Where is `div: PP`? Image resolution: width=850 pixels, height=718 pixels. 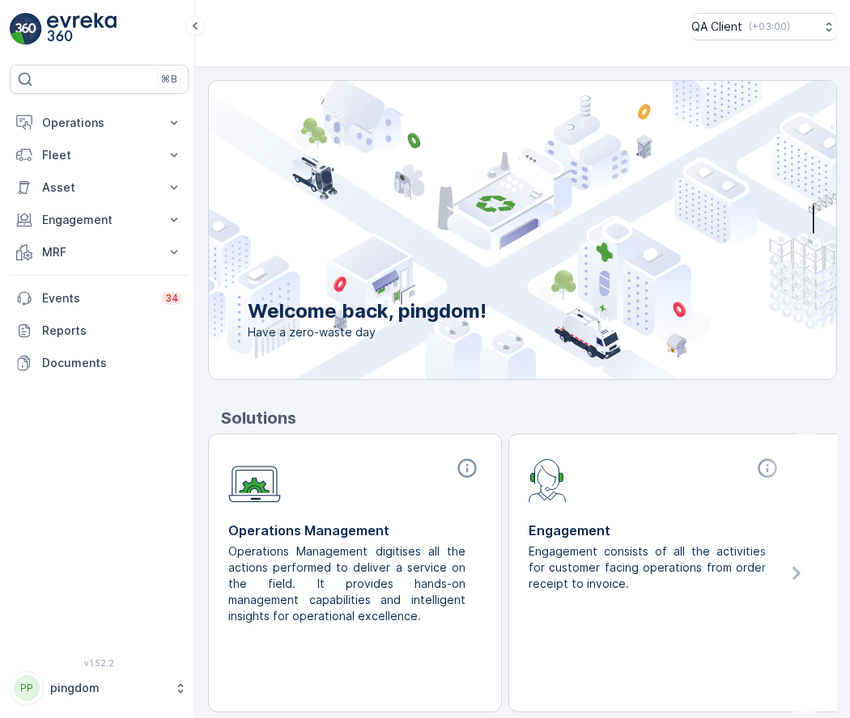
div: PP is located at coordinates (27, 689).